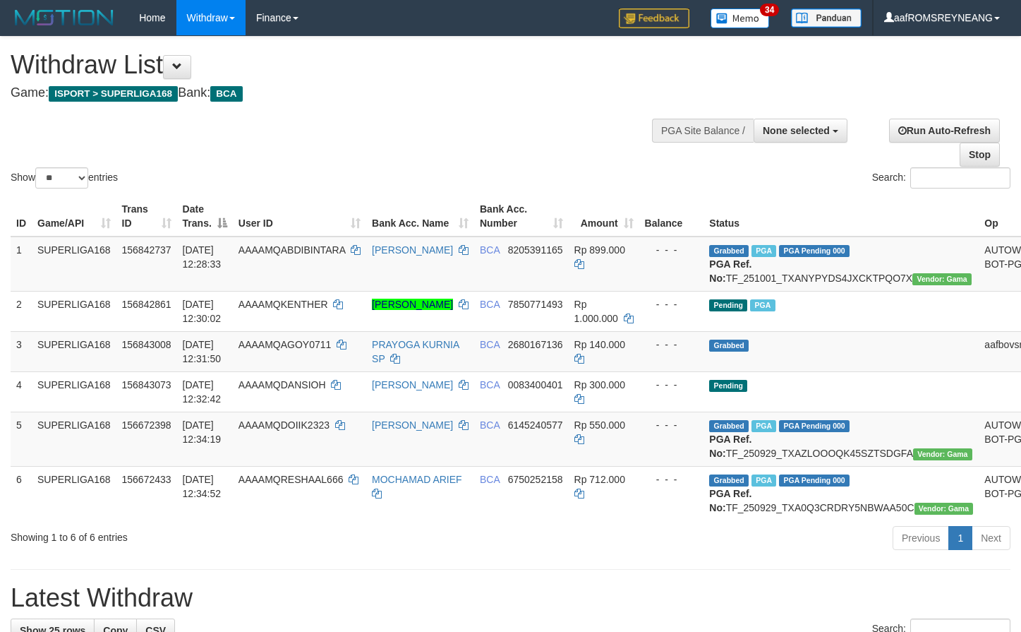 This screenshot has height=632, width=1021. I want to click on th: Bank Acc. Number: activate to sort column ascending, so click(521, 216).